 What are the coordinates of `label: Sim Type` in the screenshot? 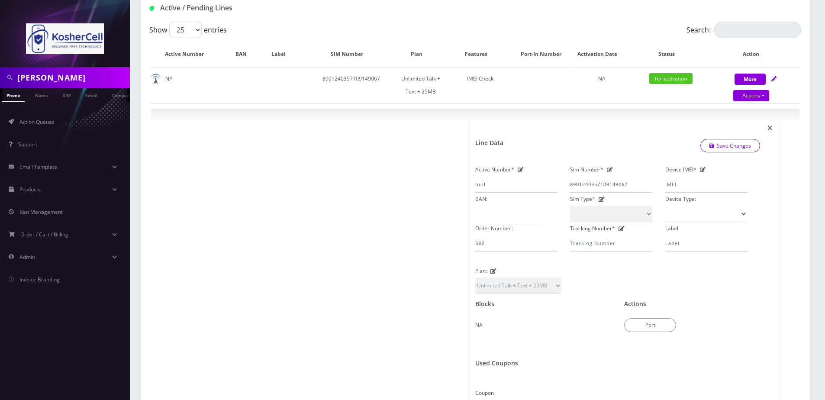 It's located at (582, 199).